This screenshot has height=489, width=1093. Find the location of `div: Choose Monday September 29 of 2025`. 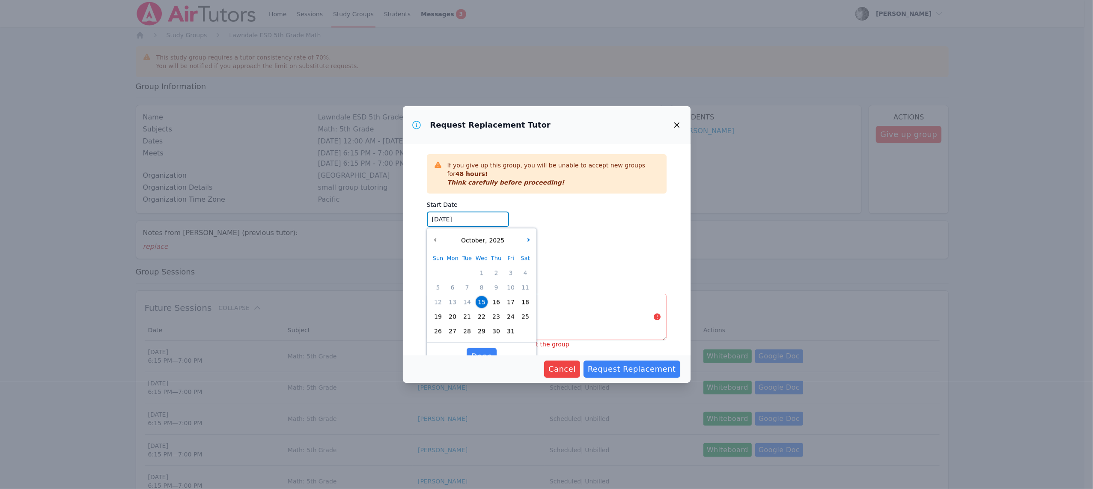

div: Choose Monday September 29 of 2025 is located at coordinates (453, 273).